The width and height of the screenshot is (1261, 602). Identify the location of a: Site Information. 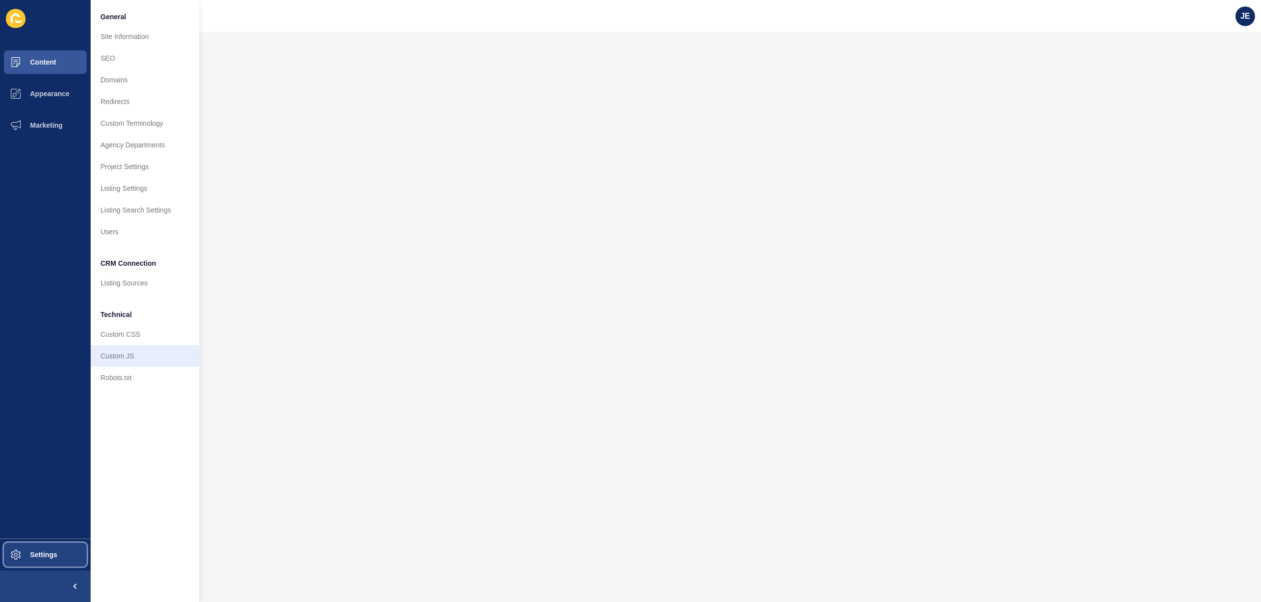
(145, 36).